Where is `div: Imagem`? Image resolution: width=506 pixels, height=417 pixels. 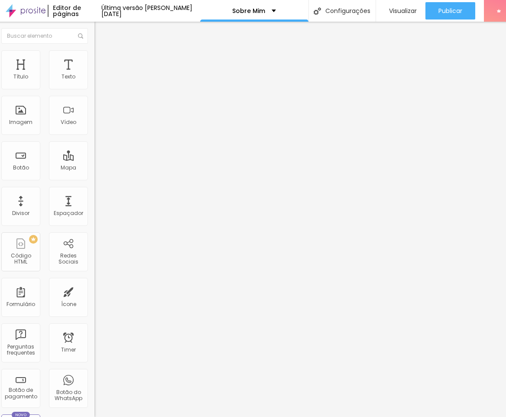 div: Imagem is located at coordinates (21, 122).